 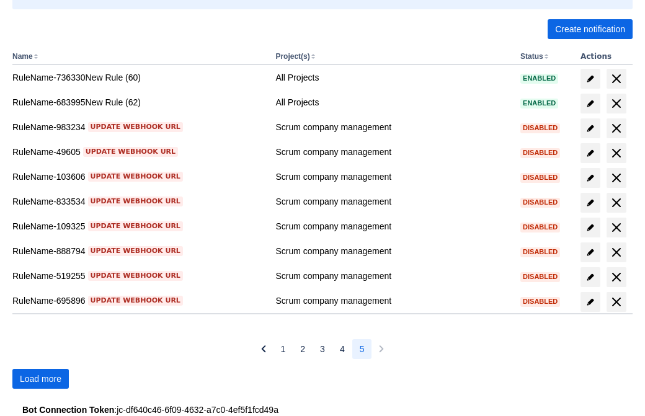 What do you see at coordinates (139, 226) in the screenshot?
I see `div: RuleName-109325` at bounding box center [139, 226].